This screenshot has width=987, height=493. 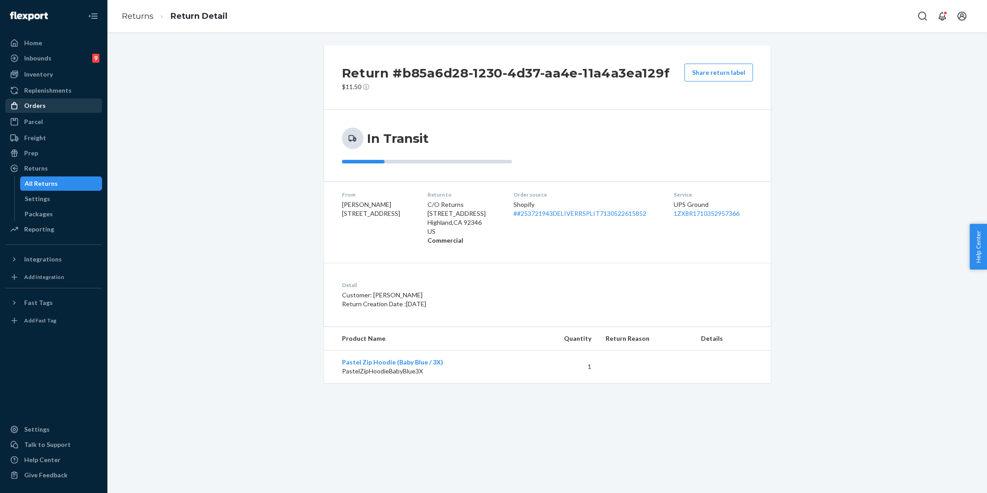 I want to click on div: Home, so click(x=33, y=43).